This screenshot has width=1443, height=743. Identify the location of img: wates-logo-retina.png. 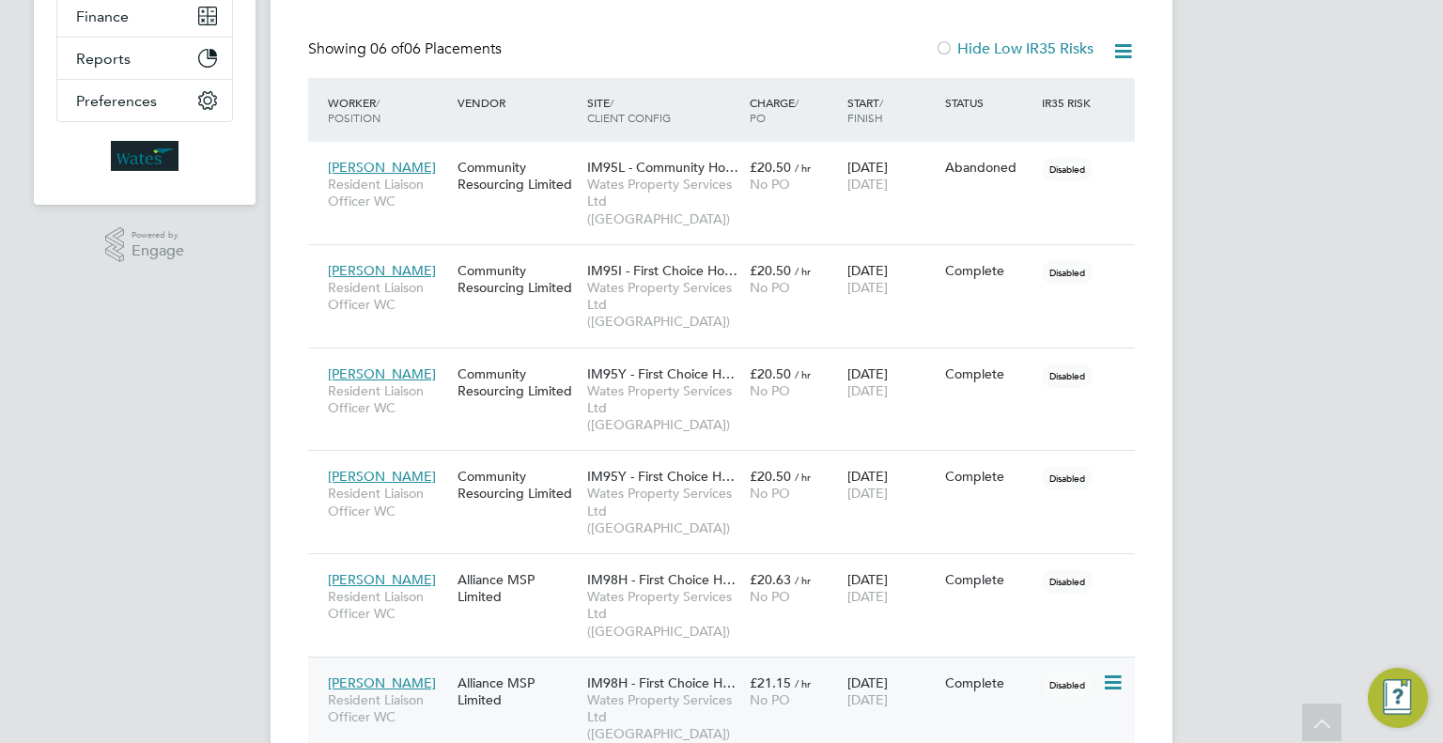
(145, 156).